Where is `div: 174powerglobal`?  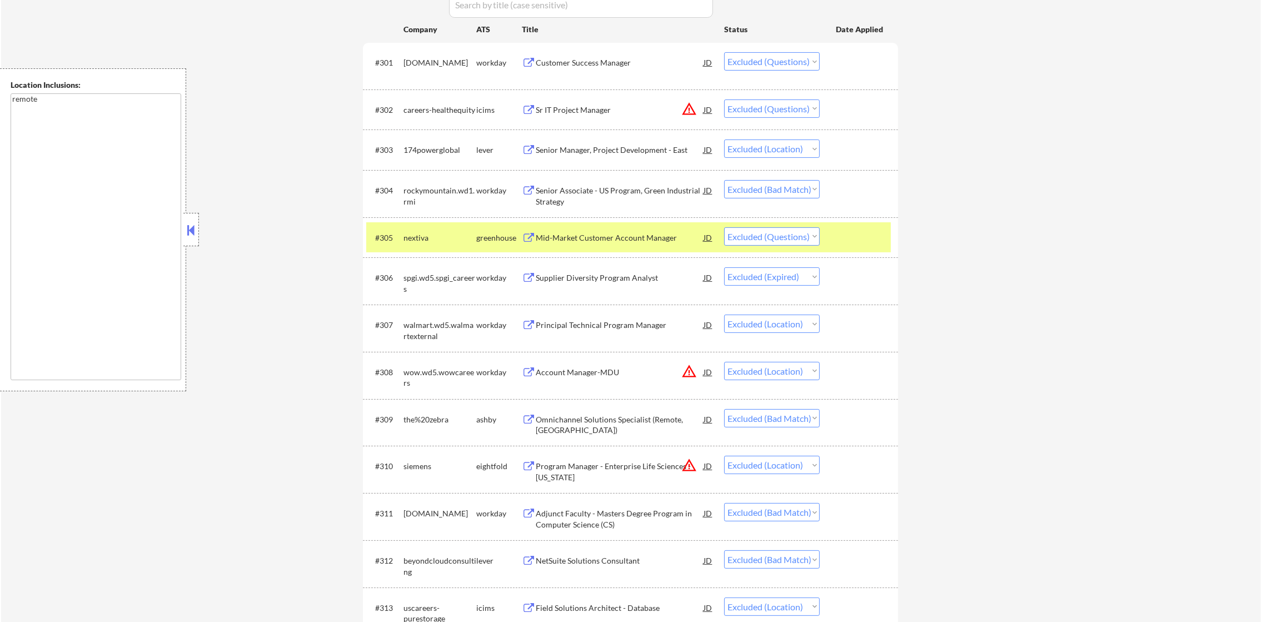 div: 174powerglobal is located at coordinates (440, 150).